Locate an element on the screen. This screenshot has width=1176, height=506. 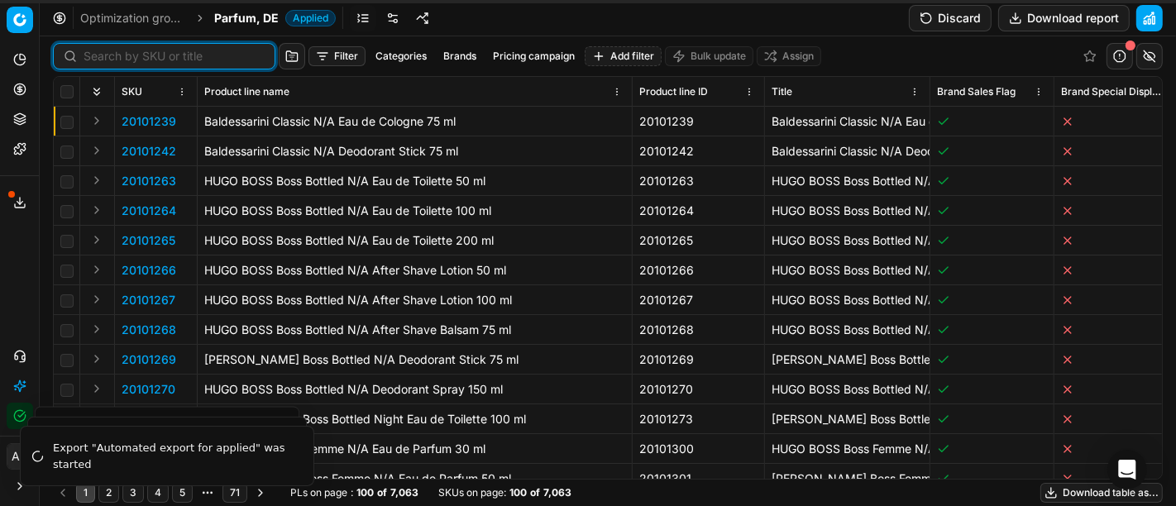
nav: breadcrumb is located at coordinates (208, 18).